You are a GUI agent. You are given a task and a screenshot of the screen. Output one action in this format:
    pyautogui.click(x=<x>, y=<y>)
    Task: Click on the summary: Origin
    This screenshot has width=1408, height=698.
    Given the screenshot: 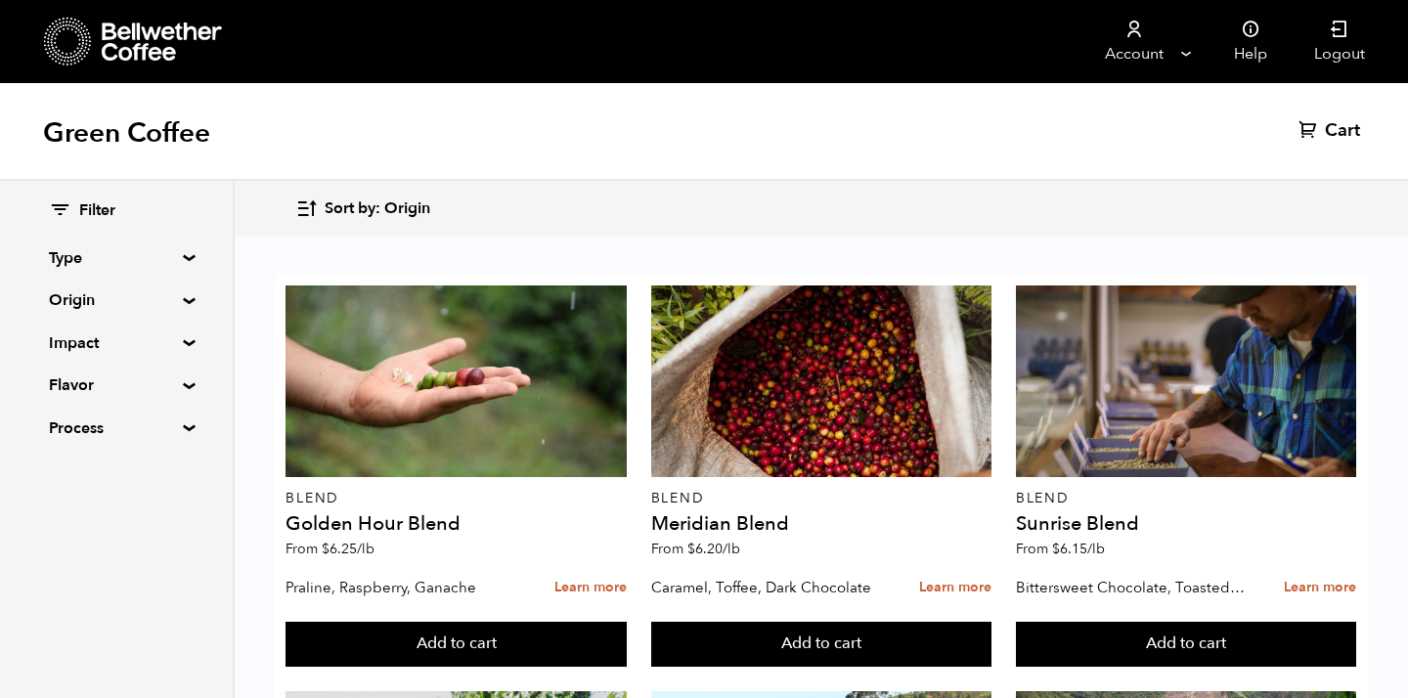 What is the action you would take?
    pyautogui.click(x=116, y=300)
    